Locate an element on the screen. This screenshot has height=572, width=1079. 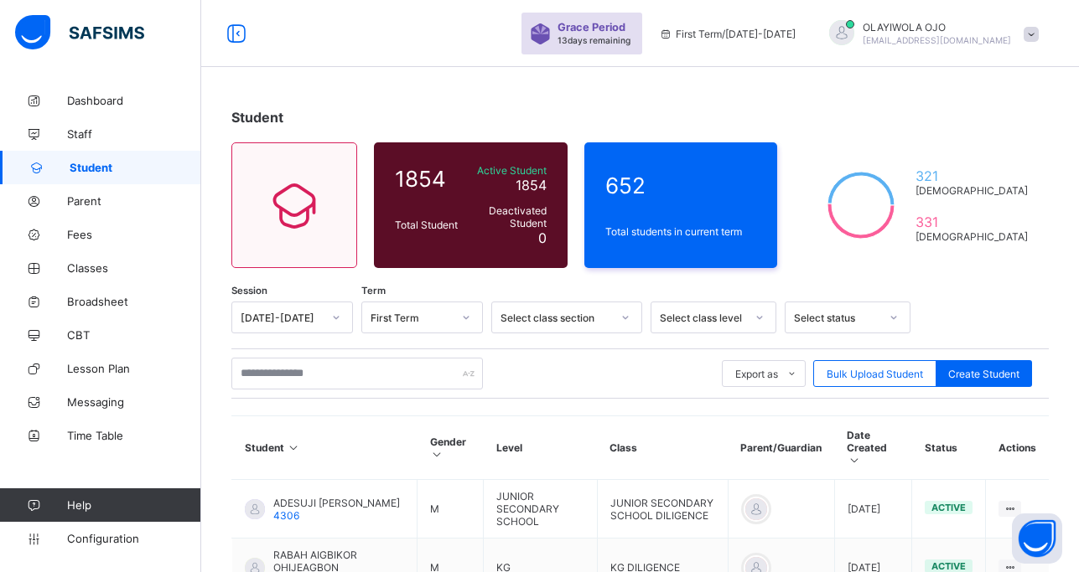
span: 652 is located at coordinates (681, 185).